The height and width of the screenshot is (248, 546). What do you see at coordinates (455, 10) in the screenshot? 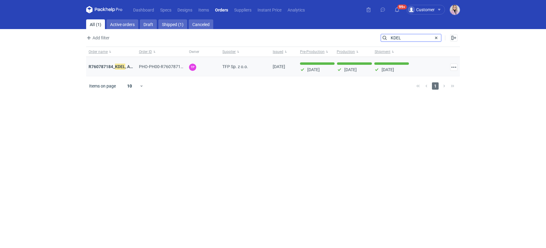
I see `button: Klaudia Wiśniewska` at bounding box center [455, 10].